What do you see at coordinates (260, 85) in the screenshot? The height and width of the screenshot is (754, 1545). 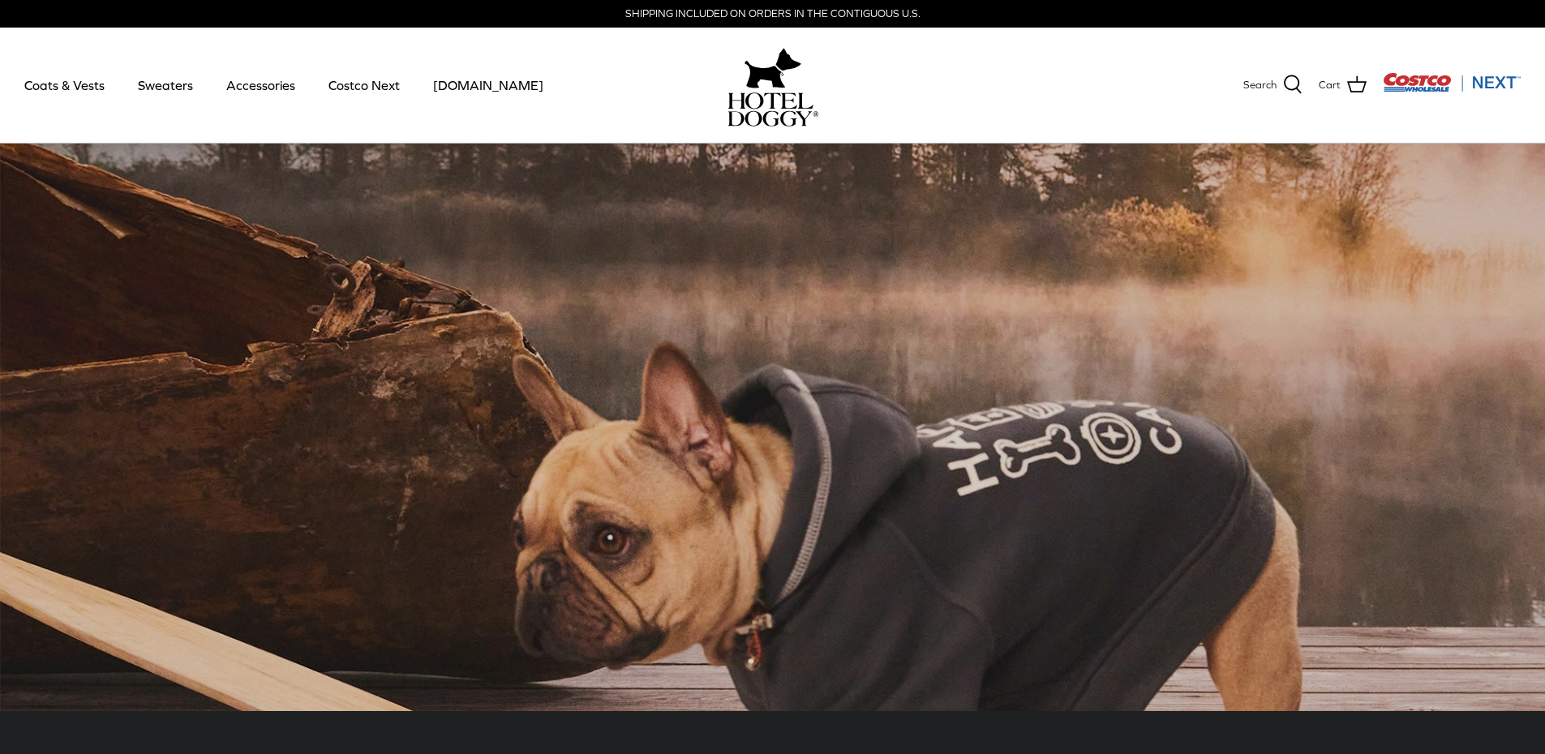 I see `a: Accessories` at bounding box center [260, 85].